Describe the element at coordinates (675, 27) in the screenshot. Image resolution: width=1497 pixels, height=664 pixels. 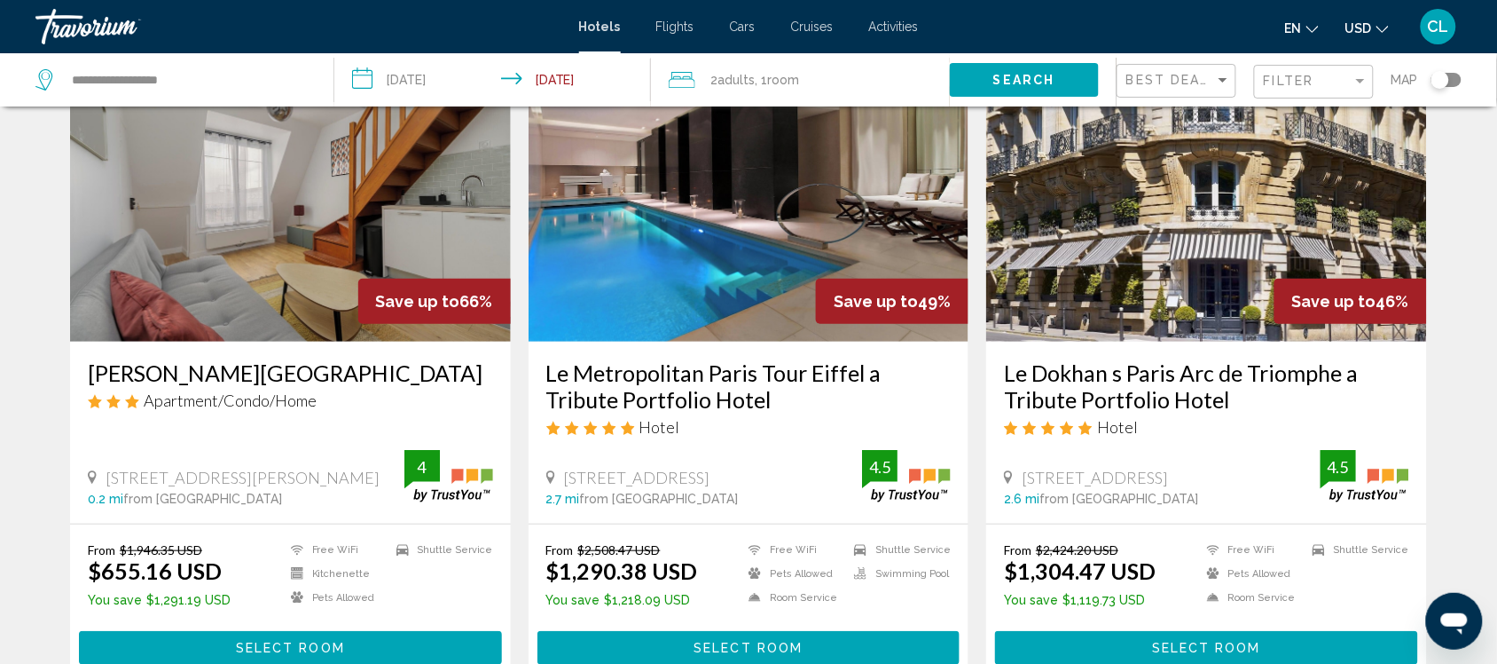
I see `a: Flights` at that location.